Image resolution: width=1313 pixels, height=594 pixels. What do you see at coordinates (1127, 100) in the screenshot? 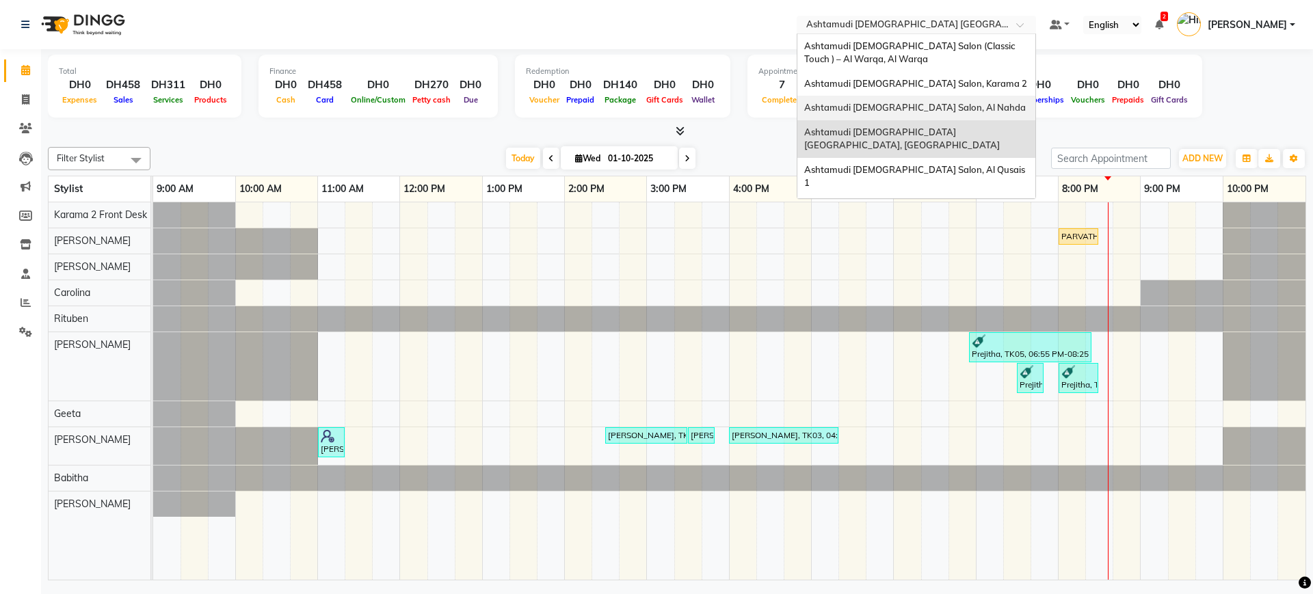
I see `span: Prepaids` at bounding box center [1127, 100].